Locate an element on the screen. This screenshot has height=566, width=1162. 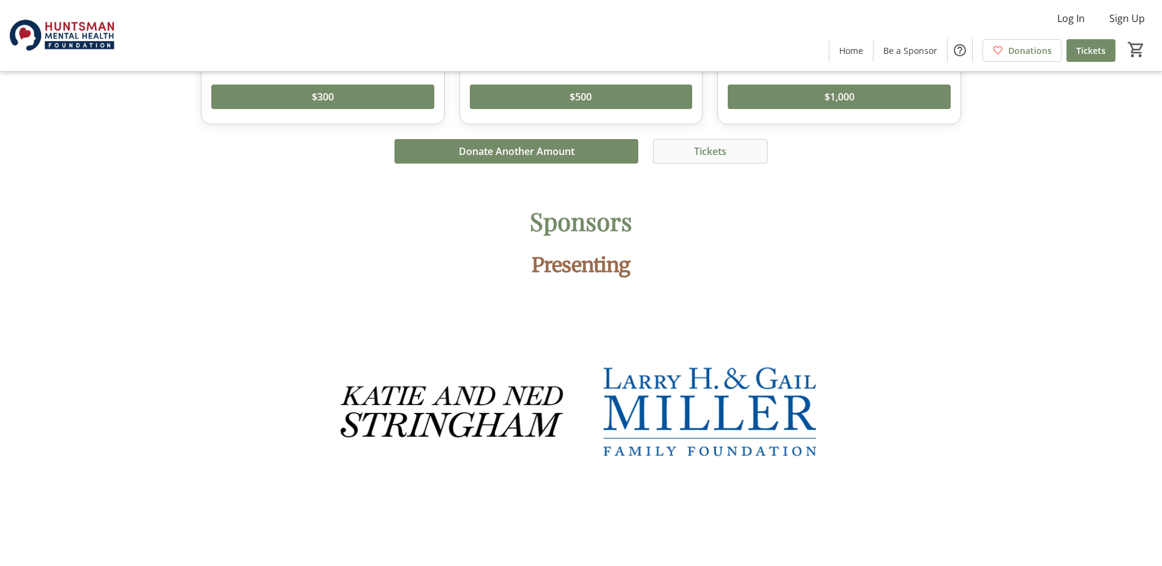
span: Donate Another Amount is located at coordinates (517, 151).